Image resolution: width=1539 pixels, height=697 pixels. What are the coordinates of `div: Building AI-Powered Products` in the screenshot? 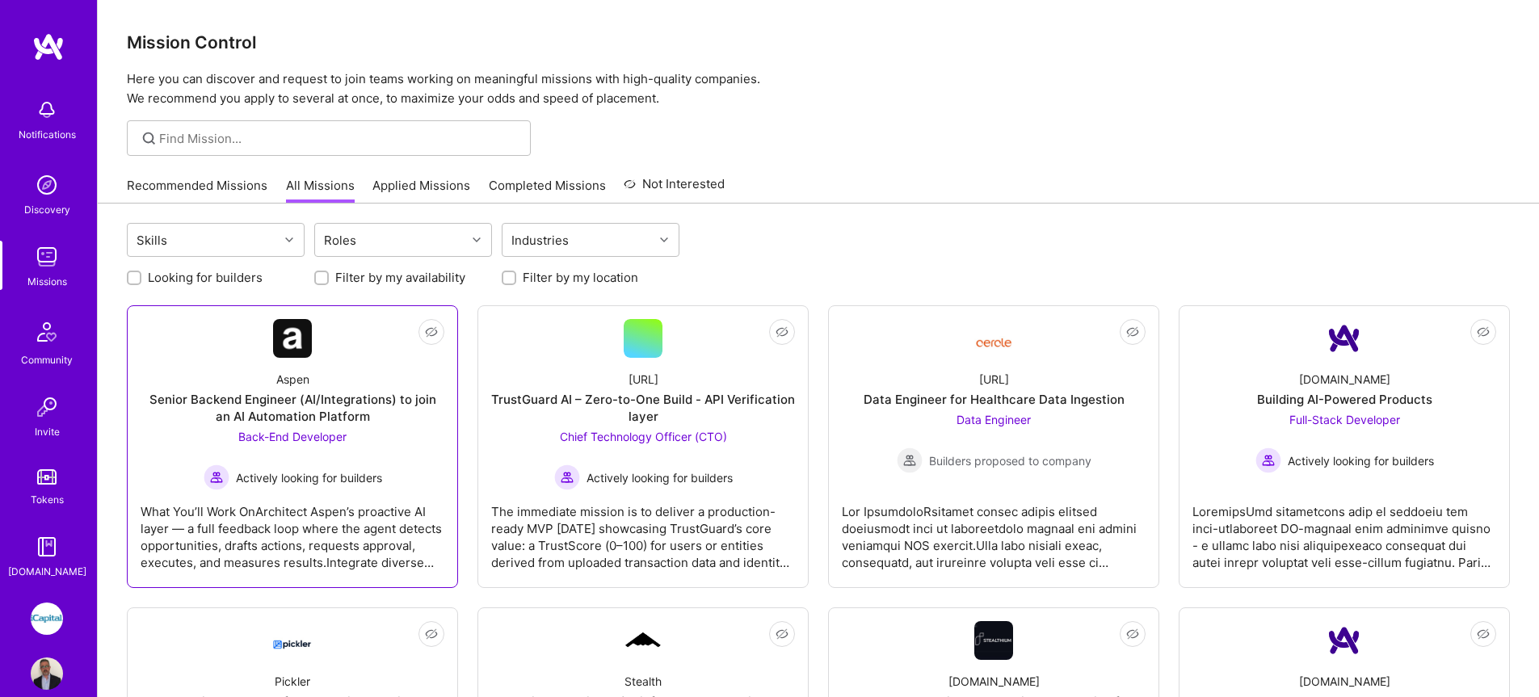 It's located at (1345, 399).